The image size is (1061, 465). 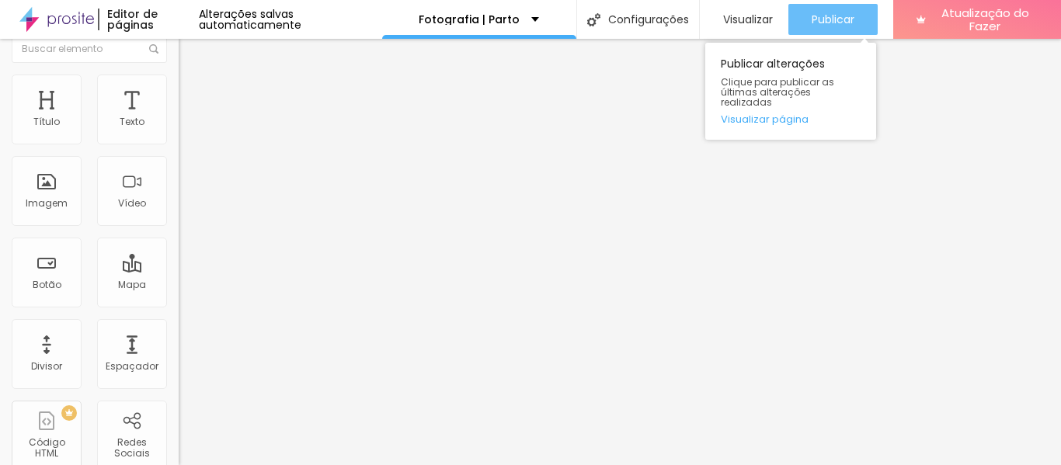 What do you see at coordinates (649, 19) in the screenshot?
I see `font: Configurações` at bounding box center [649, 19].